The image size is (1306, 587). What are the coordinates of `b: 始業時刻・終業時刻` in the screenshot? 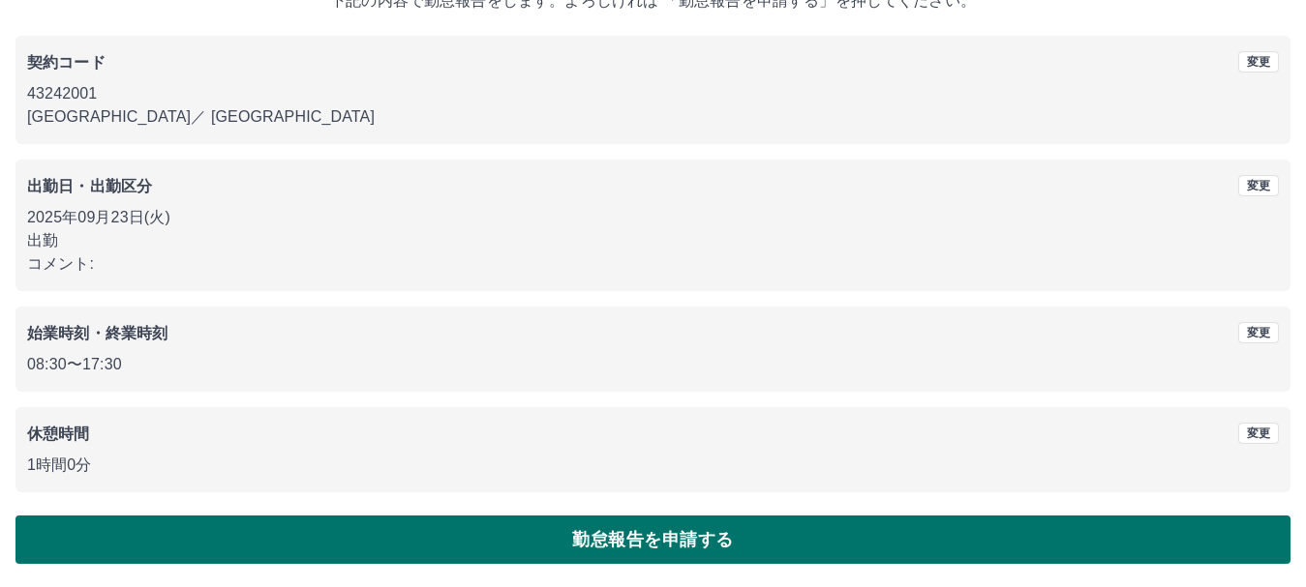 It's located at (97, 333).